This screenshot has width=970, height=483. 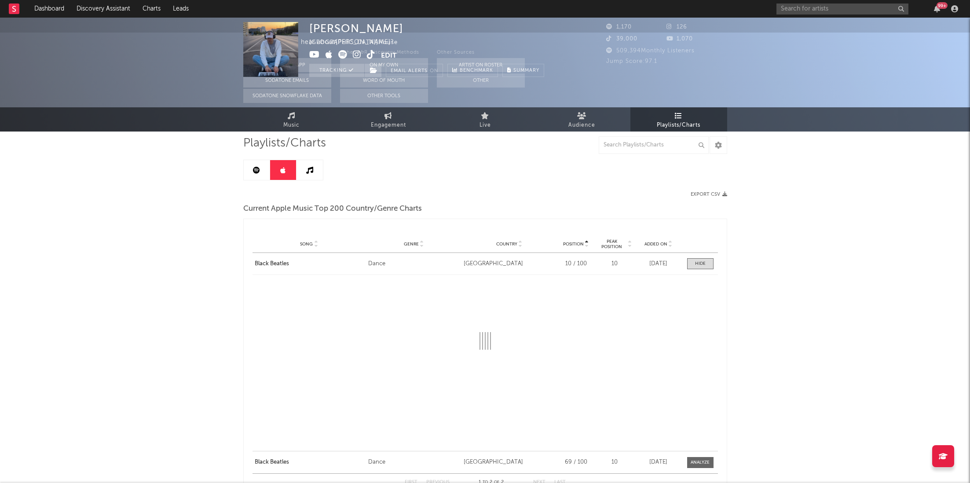 What do you see at coordinates (612, 244) in the screenshot?
I see `span: Peak Position` at bounding box center [612, 244].